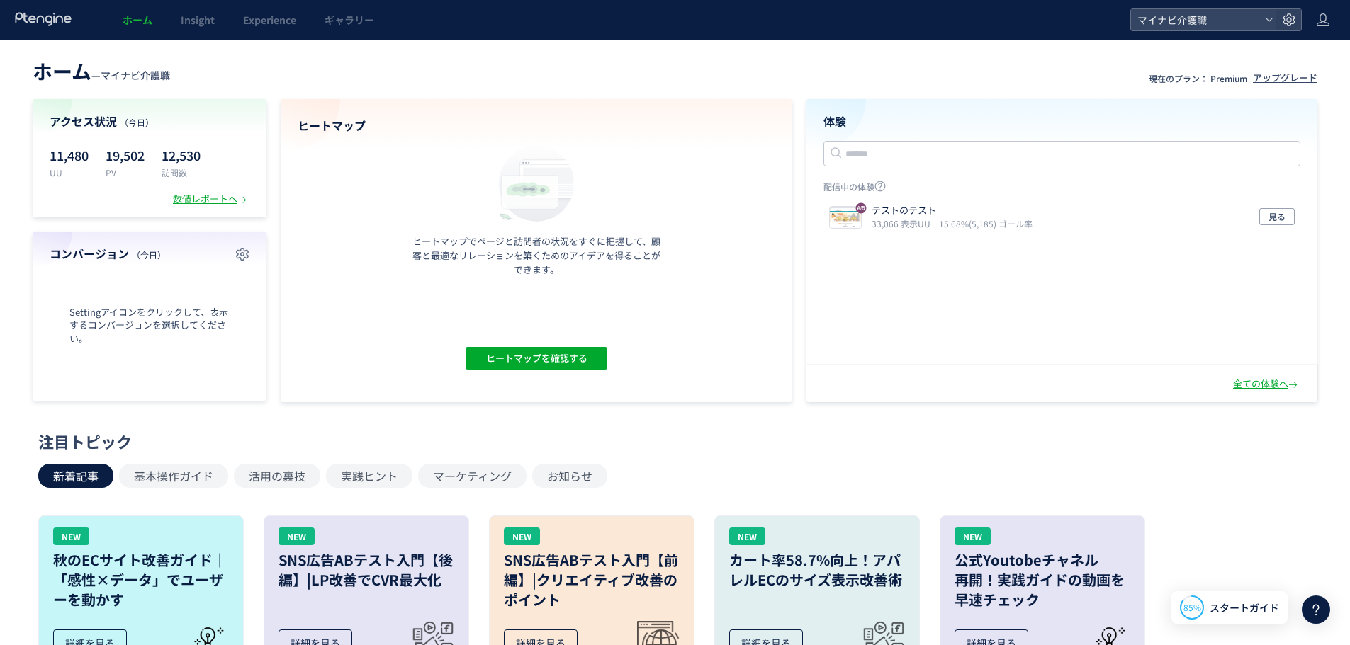 The height and width of the screenshot is (645, 1350). I want to click on div: 数値レポートへ, so click(211, 199).